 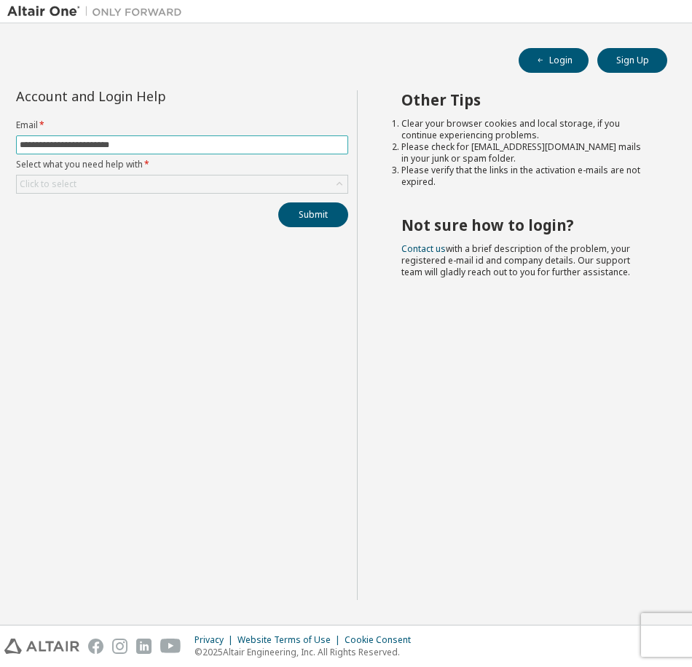 What do you see at coordinates (170, 646) in the screenshot?
I see `img: youtube.svg` at bounding box center [170, 646].